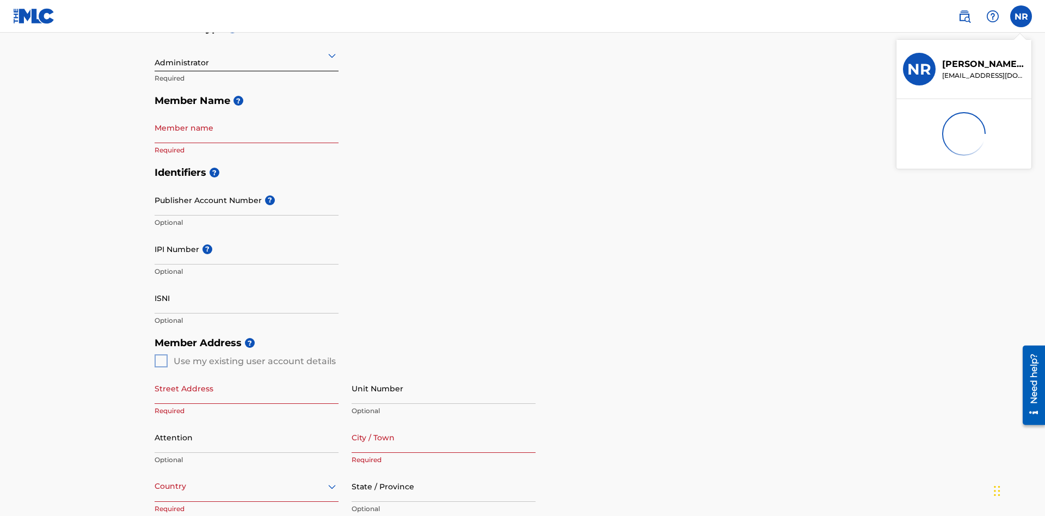 This screenshot has width=1045, height=516. What do you see at coordinates (983, 64) in the screenshot?
I see `p: Nicole Ribble` at bounding box center [983, 64].